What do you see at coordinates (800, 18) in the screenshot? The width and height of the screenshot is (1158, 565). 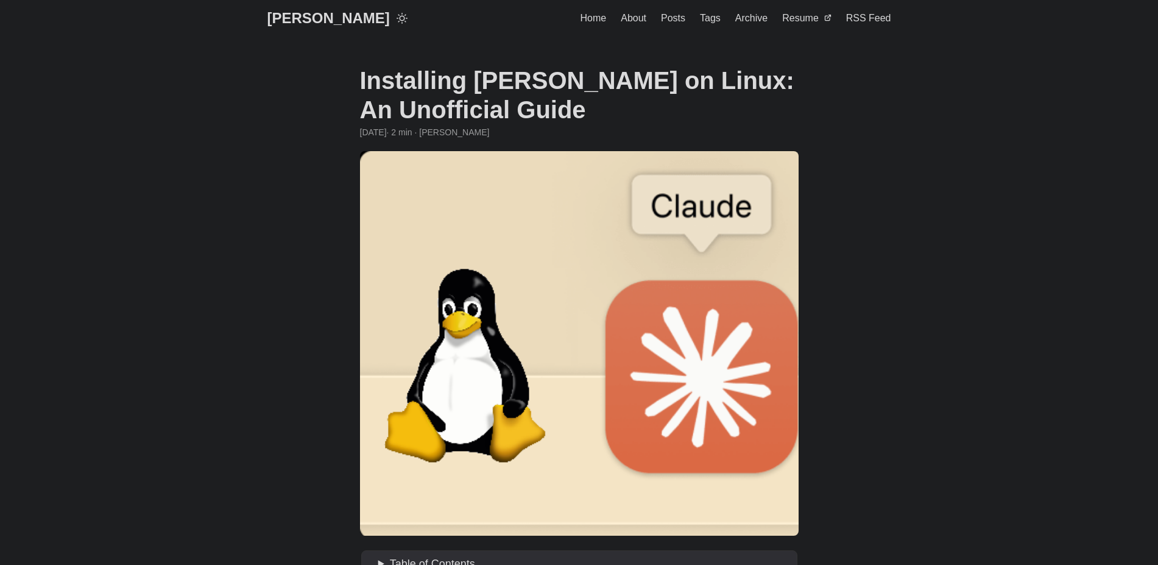 I see `span: Resume` at bounding box center [800, 18].